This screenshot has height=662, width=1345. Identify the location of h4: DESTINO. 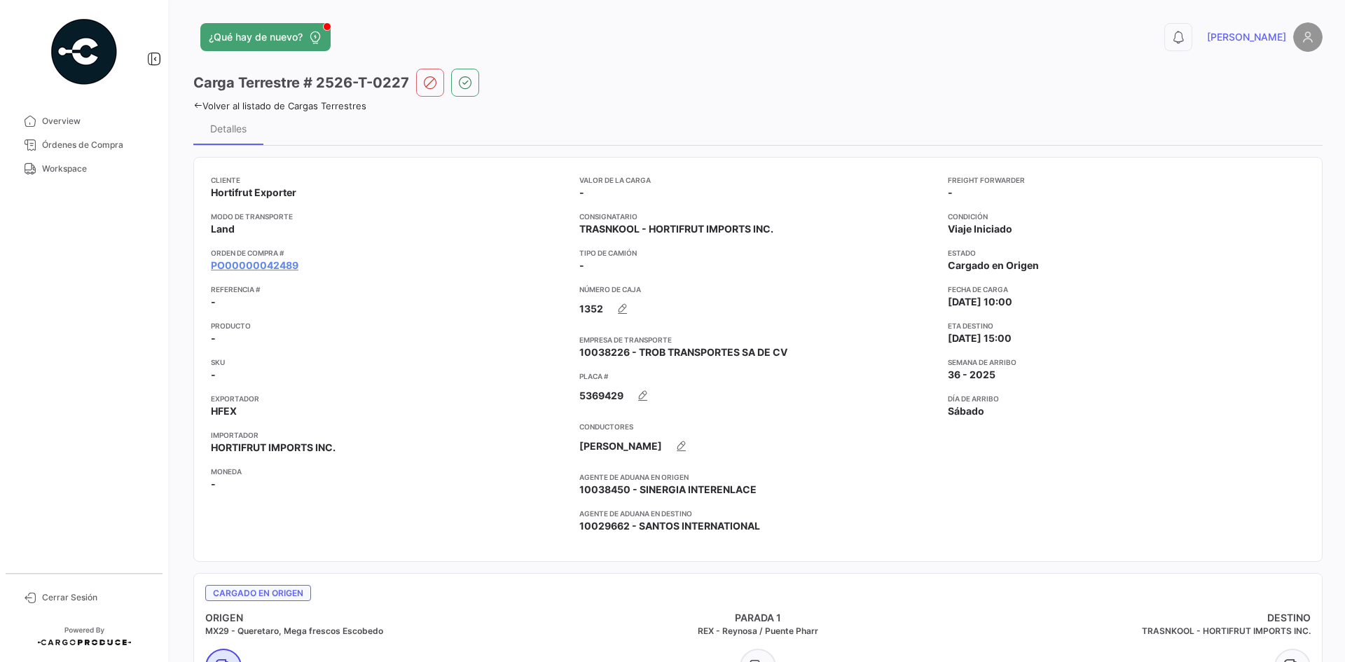
(1127, 618).